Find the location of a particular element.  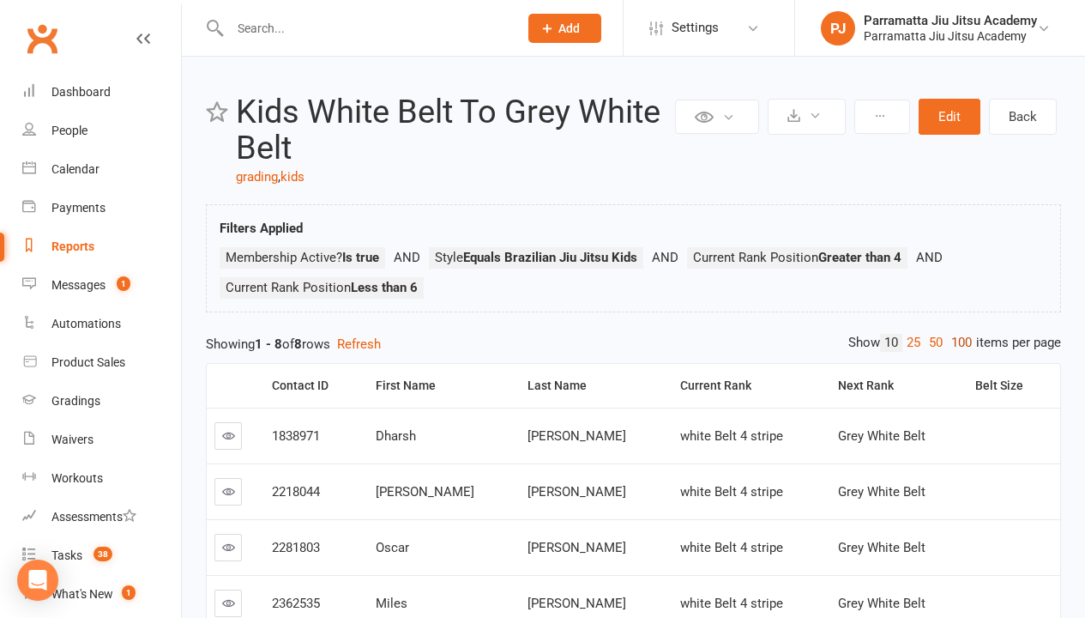

div: Next Rank is located at coordinates (896, 385).